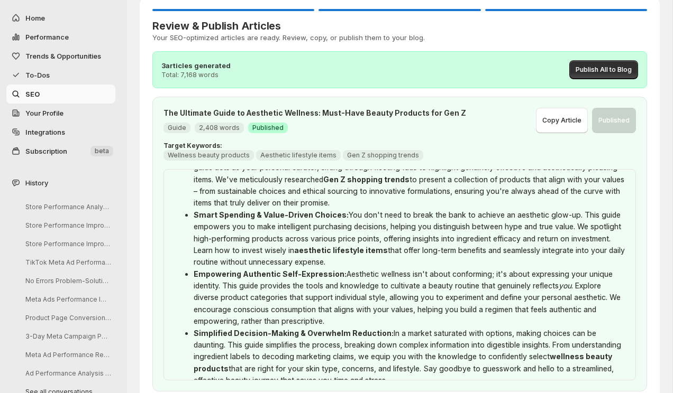  What do you see at coordinates (67, 336) in the screenshot?
I see `button: 3-Day Meta Campaign Performance Analysis` at bounding box center [67, 336].